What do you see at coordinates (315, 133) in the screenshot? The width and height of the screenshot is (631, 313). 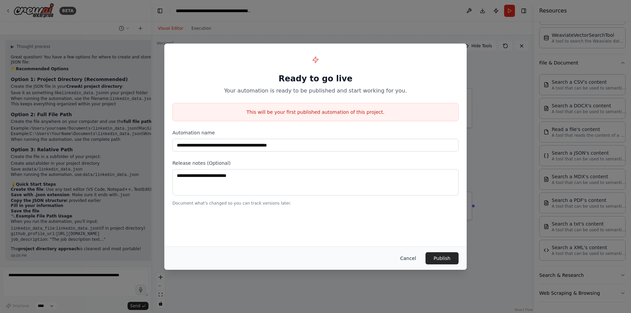 I see `label: Automation name` at bounding box center [315, 133].